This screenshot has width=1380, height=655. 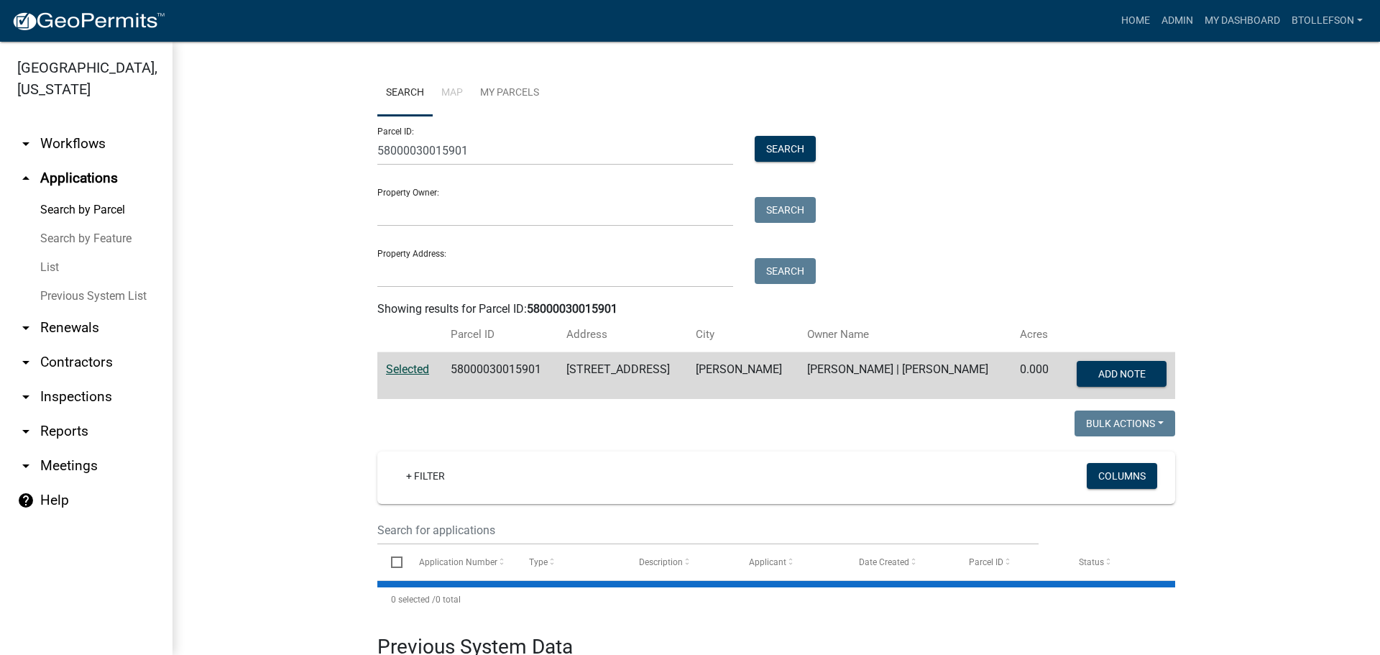 What do you see at coordinates (776, 600) in the screenshot?
I see `div: 0 total` at bounding box center [776, 600].